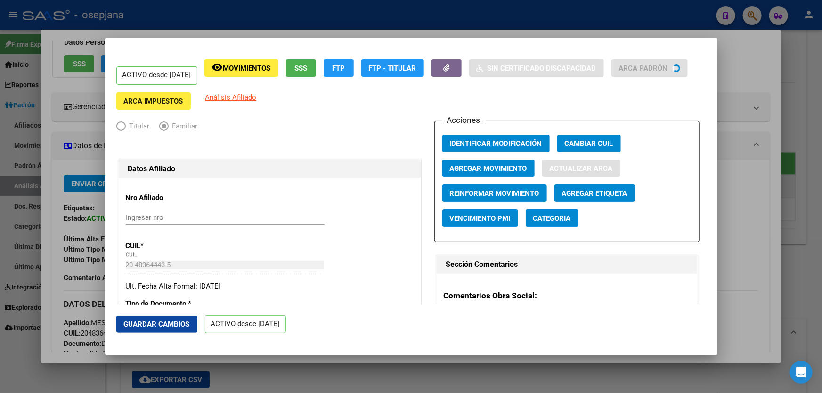  I want to click on span: Movimientos, so click(247, 68).